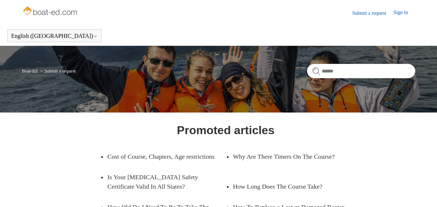 This screenshot has width=437, height=207. What do you see at coordinates (30, 71) in the screenshot?
I see `li: Boat-Ed` at bounding box center [30, 71].